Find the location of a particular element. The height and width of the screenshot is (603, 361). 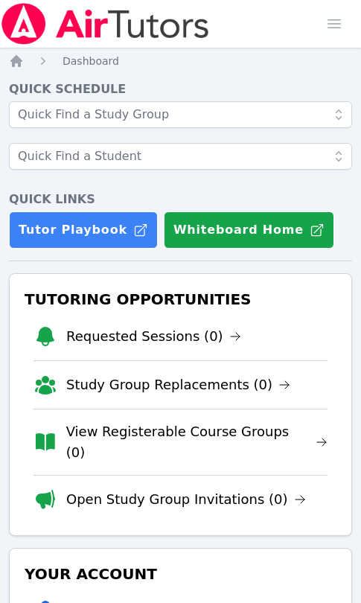

button: Whiteboard Home is located at coordinates (249, 230).